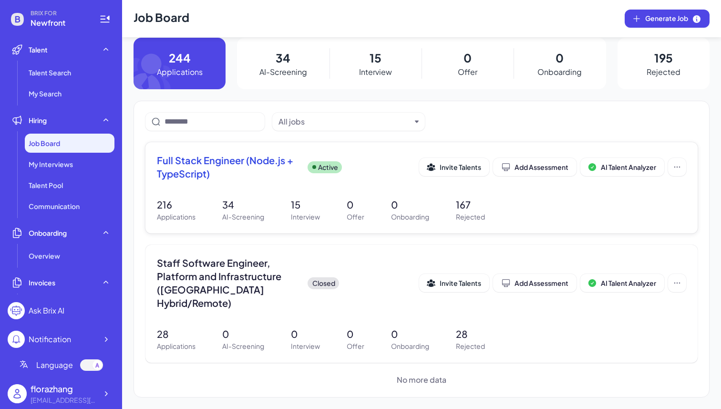 This screenshot has width=721, height=409. I want to click on span: Generate Job, so click(674, 19).